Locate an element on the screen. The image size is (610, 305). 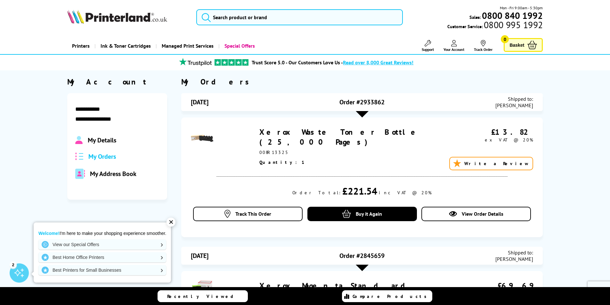
a: Support is located at coordinates (427, 46).